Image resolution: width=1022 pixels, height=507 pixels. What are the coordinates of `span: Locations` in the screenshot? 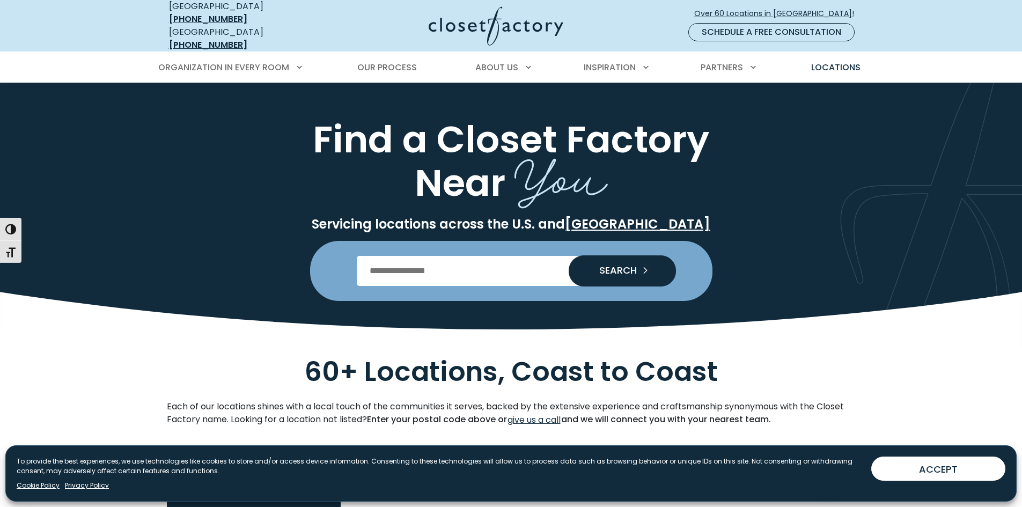 It's located at (836, 67).